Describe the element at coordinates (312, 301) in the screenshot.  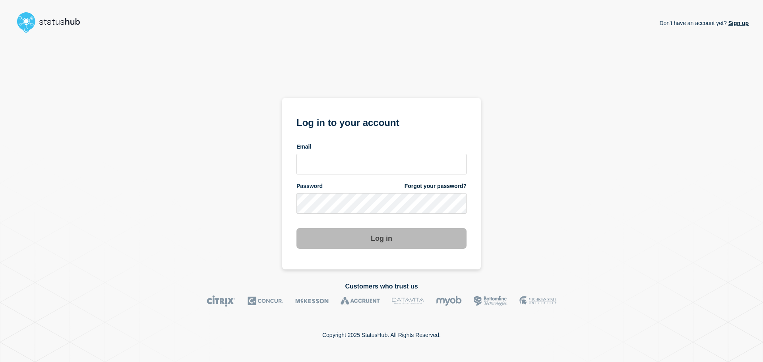
I see `img: McKesson logo` at that location.